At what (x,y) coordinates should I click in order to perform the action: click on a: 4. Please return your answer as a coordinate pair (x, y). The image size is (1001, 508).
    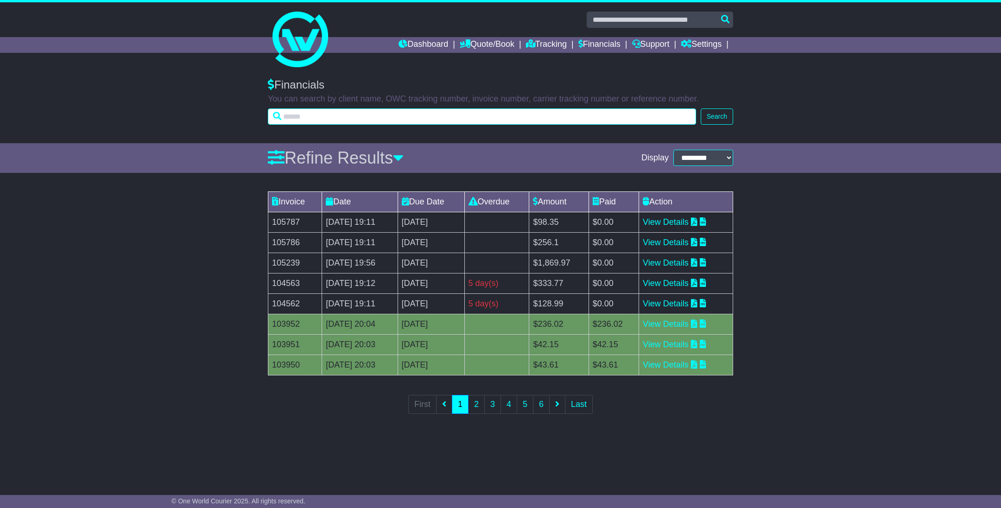
    Looking at the image, I should click on (509, 404).